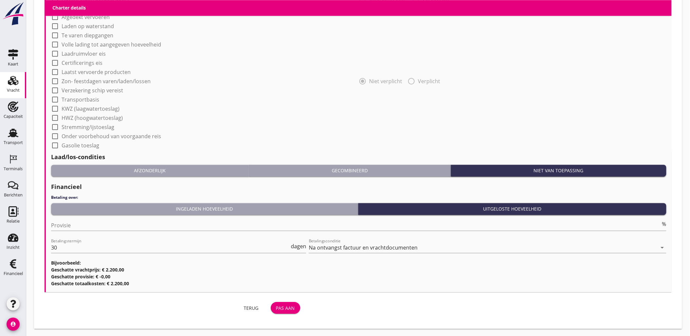  I want to click on div: Uitgeloste hoeveelheid, so click(512, 209).